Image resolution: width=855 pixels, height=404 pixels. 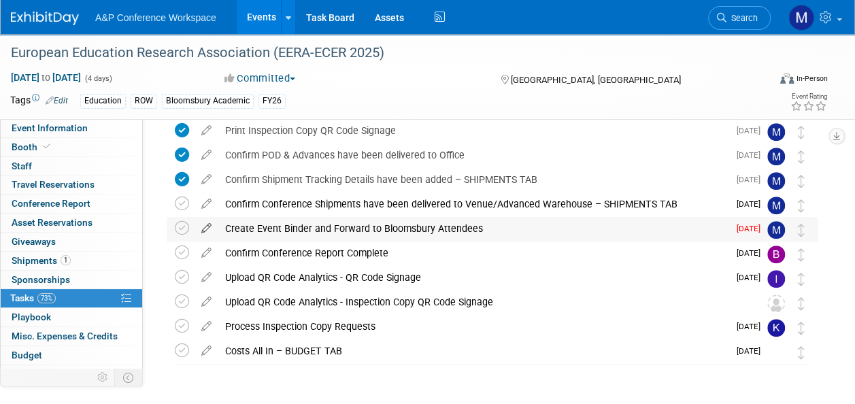 What do you see at coordinates (787, 78) in the screenshot?
I see `img: Format-Inperson.png` at bounding box center [787, 78].